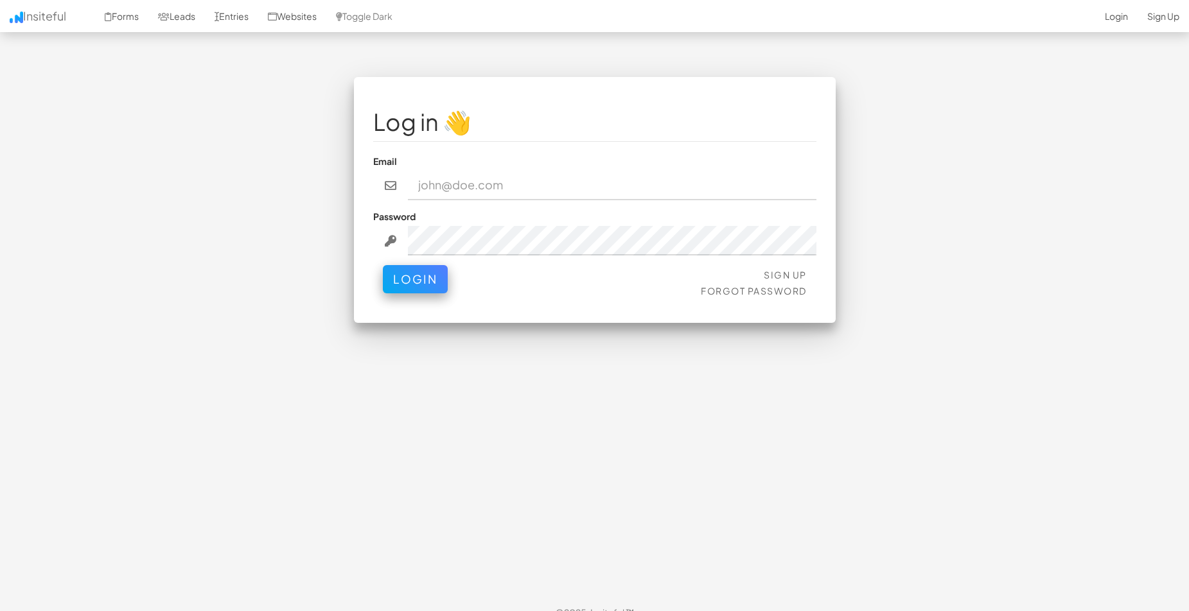 This screenshot has width=1189, height=611. What do you see at coordinates (753, 291) in the screenshot?
I see `a: Forgot Password` at bounding box center [753, 291].